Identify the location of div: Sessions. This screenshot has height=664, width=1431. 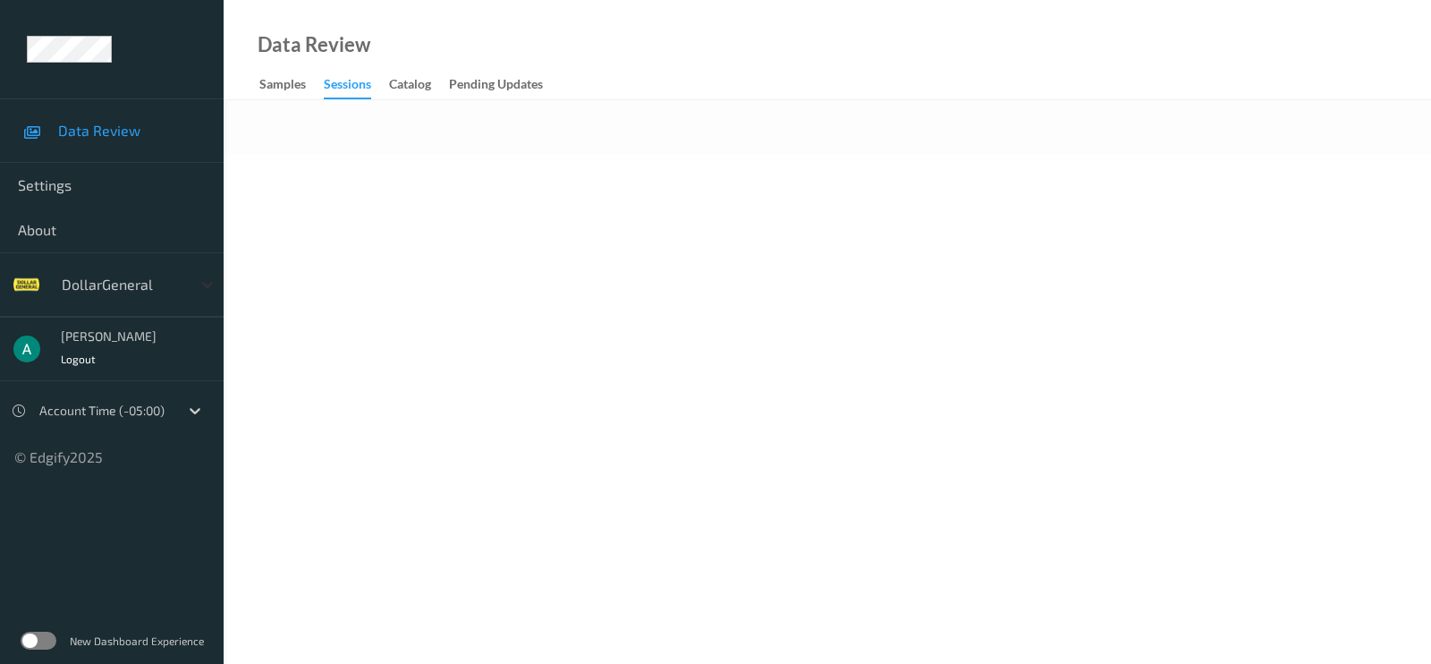
(347, 87).